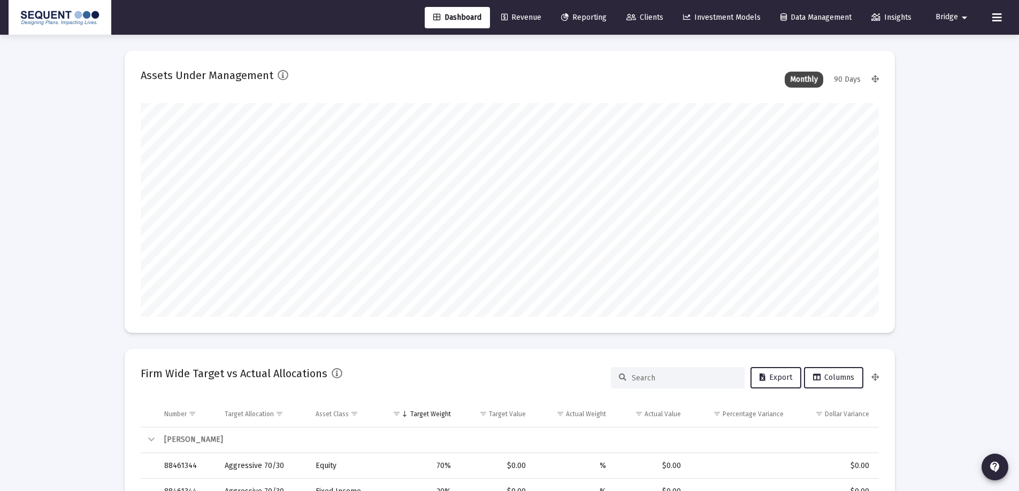 The width and height of the screenshot is (1019, 491). What do you see at coordinates (192, 414) in the screenshot?
I see `span: Show filter options for column 'Number'` at bounding box center [192, 414].